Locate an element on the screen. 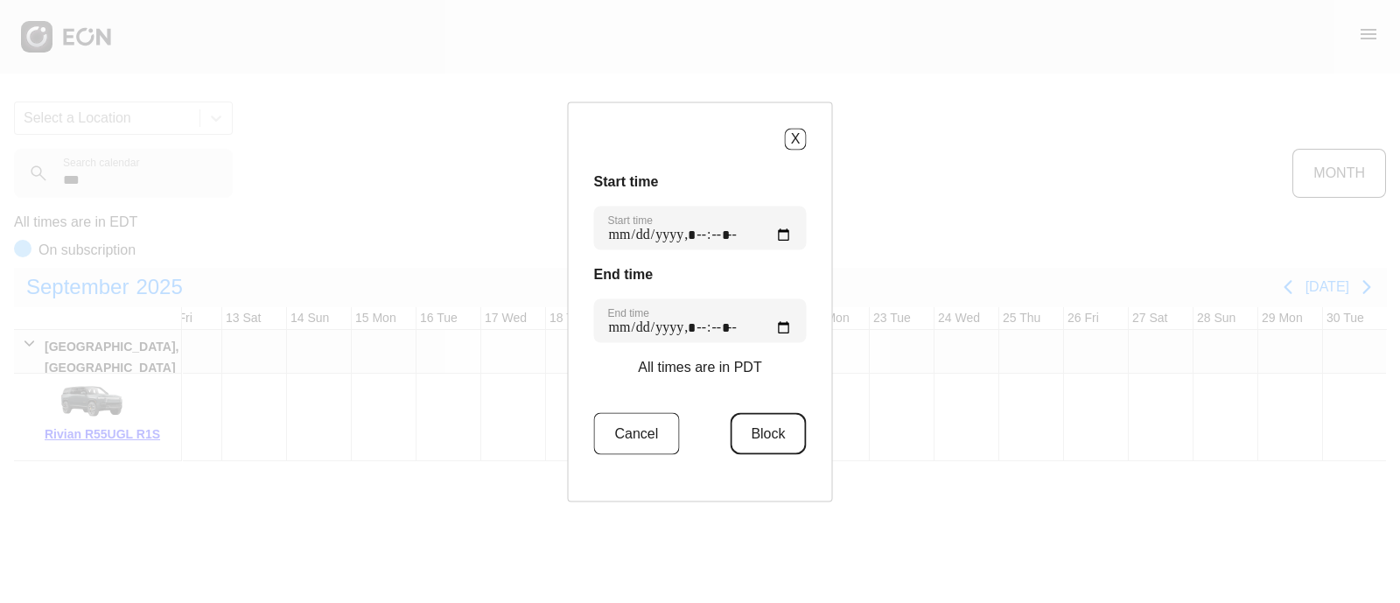 The height and width of the screenshot is (603, 1400). h3: Start time is located at coordinates (700, 181).